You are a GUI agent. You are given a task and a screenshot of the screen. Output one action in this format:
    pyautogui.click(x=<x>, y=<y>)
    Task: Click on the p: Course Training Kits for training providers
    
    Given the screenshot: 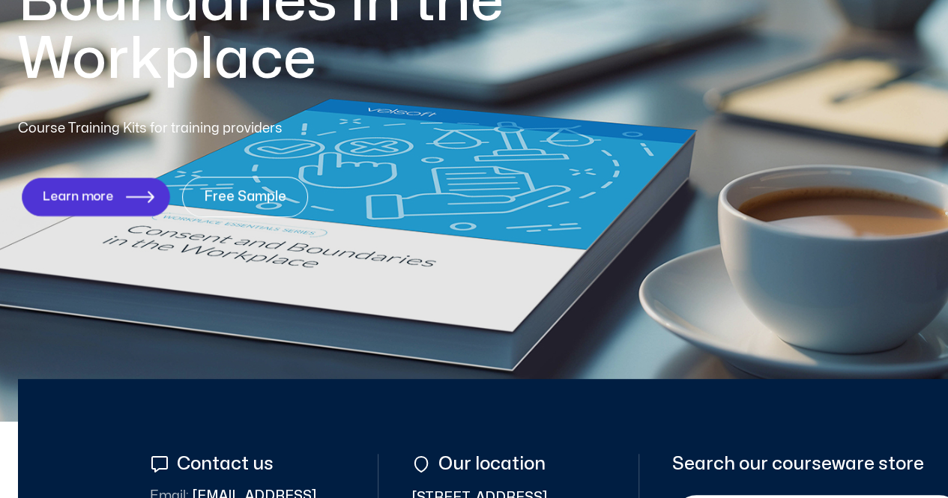 What is the action you would take?
    pyautogui.click(x=205, y=129)
    